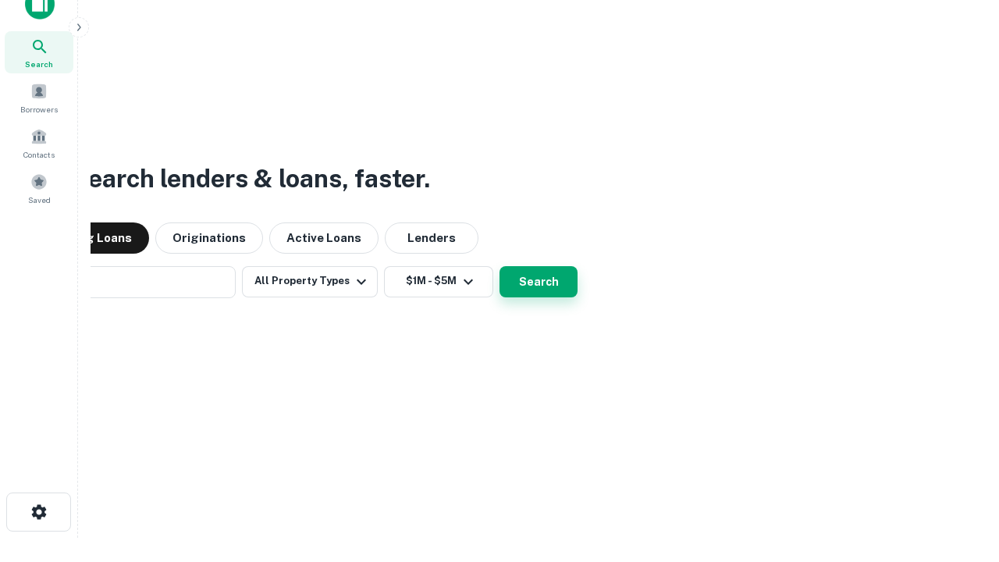 The image size is (999, 562). What do you see at coordinates (39, 188) in the screenshot?
I see `a: Saved` at bounding box center [39, 188].